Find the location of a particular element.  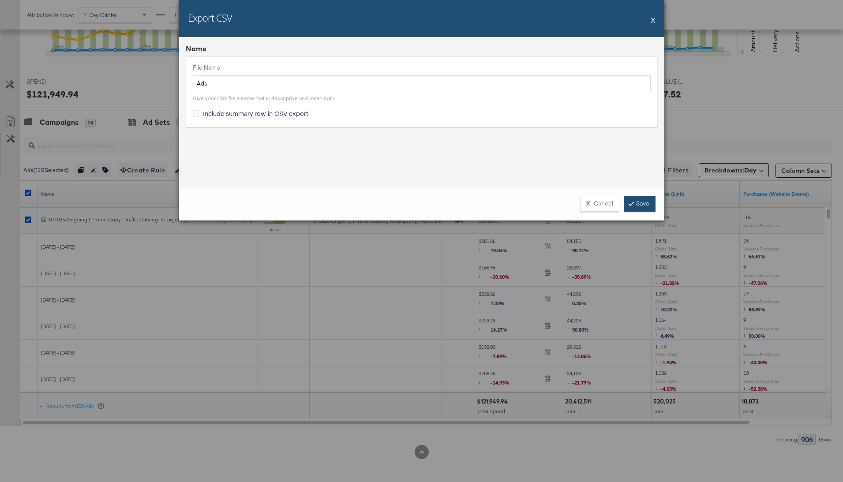

label: File Name is located at coordinates (422, 68).